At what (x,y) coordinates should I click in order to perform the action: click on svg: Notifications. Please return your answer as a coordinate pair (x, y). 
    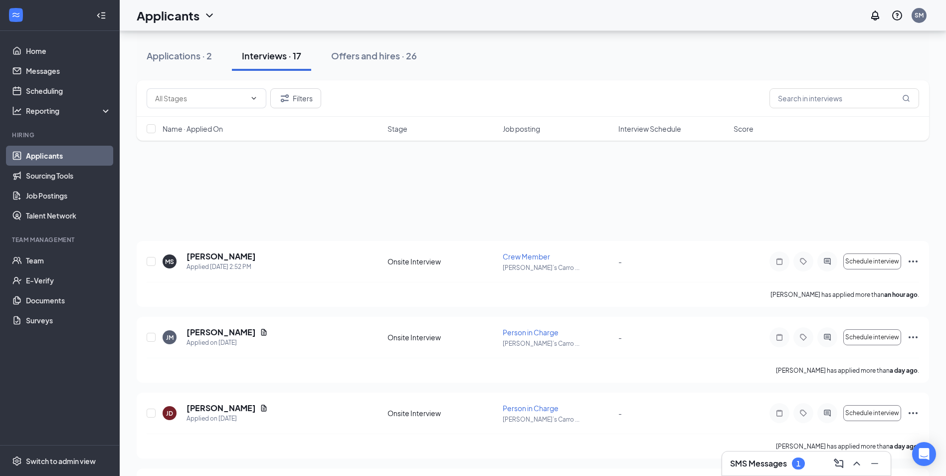
    Looking at the image, I should click on (875, 15).